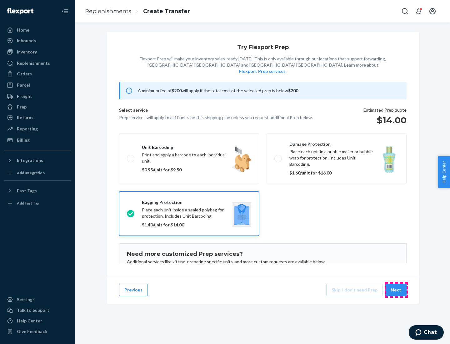 This screenshot has height=344, width=450. What do you see at coordinates (133, 289) in the screenshot?
I see `button: Previous` at bounding box center [133, 289].